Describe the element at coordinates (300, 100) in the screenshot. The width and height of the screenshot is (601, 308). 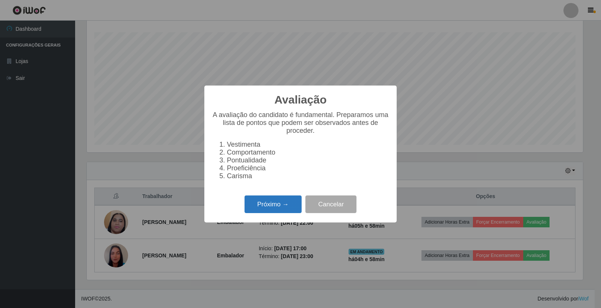
I see `h2: Avaliação` at that location.